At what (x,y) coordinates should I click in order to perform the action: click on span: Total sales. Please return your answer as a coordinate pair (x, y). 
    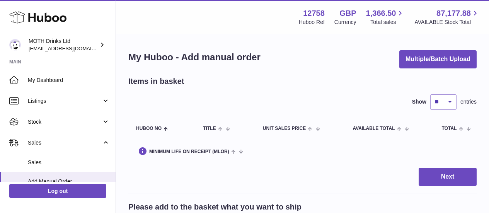
    Looking at the image, I should click on (387, 22).